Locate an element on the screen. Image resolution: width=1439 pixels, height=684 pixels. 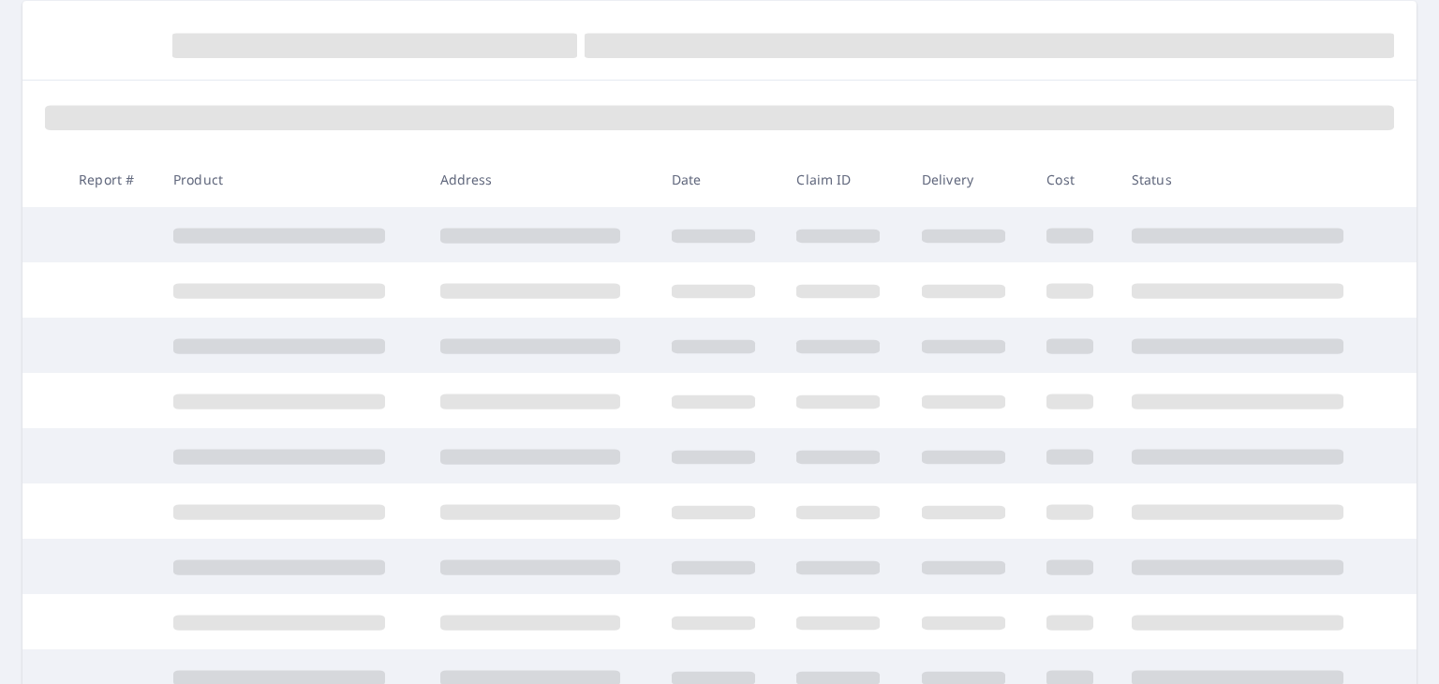
th: Date is located at coordinates (719, 179).